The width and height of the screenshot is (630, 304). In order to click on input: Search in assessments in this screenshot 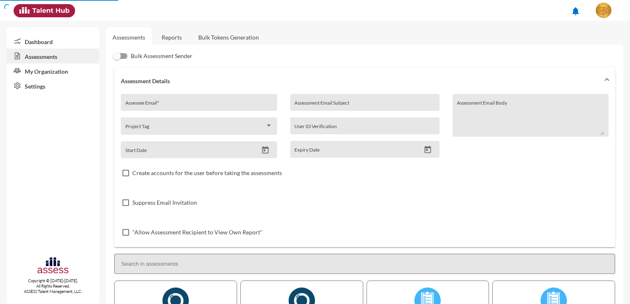, I will do `click(364, 264)`.